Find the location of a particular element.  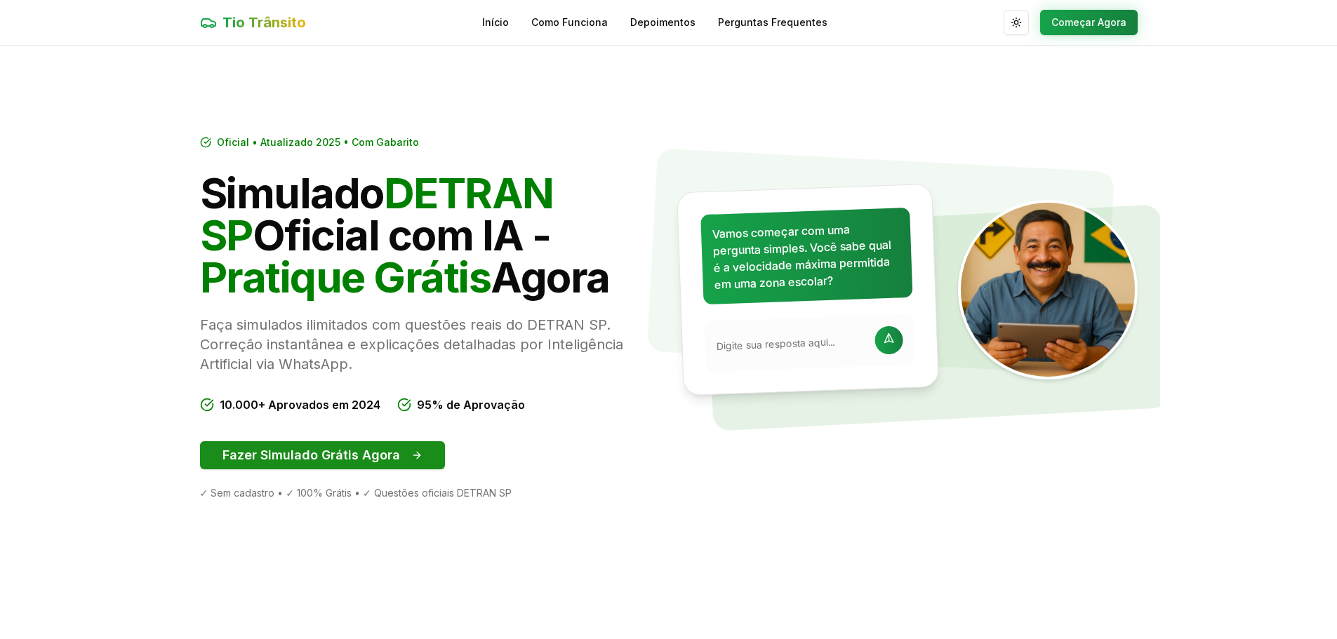

button: Fazer Simulado Grátis Agora is located at coordinates (322, 455).